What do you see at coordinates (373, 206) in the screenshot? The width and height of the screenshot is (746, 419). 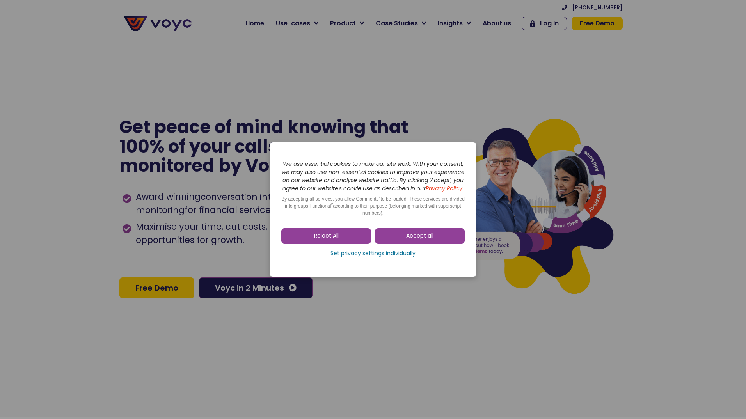 I see `span: By accepting all services, you allow Comments to be loaded. These services are divided into group...` at bounding box center [373, 206].